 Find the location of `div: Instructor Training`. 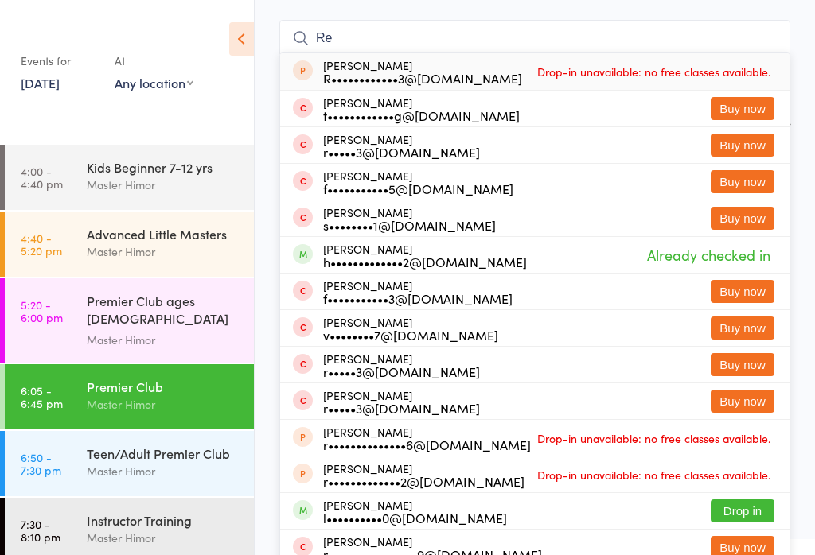

div: Instructor Training is located at coordinates (163, 520).